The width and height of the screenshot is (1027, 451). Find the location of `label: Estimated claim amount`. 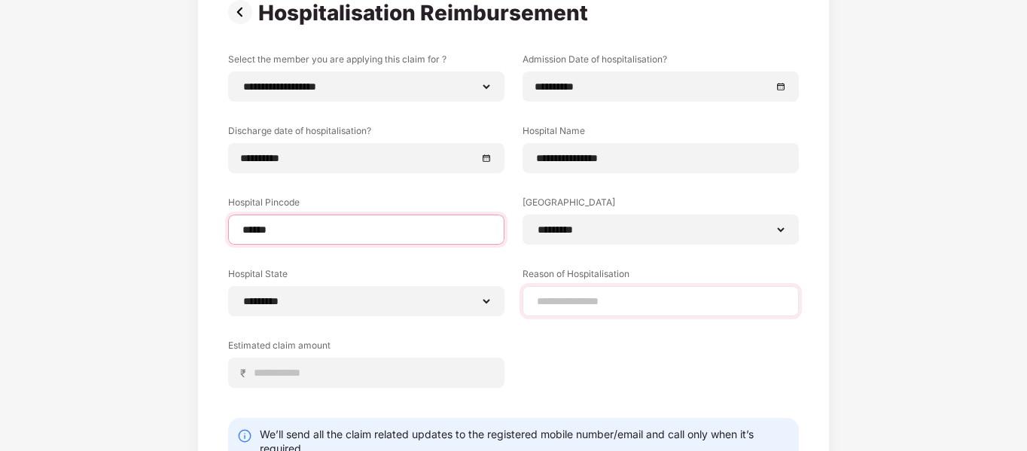

label: Estimated claim amount is located at coordinates (366, 348).